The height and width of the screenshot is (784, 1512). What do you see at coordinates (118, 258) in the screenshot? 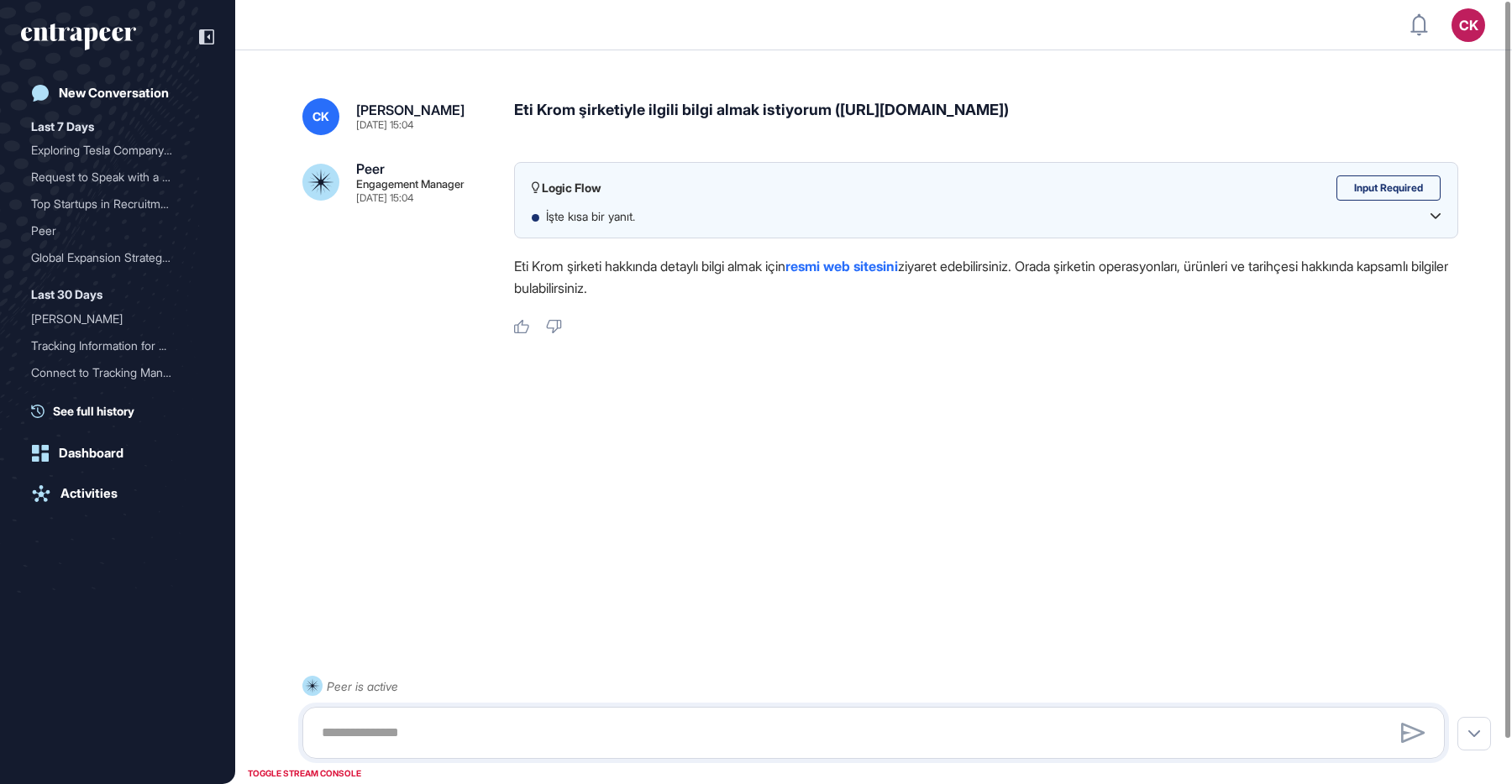
I see `div: Global Expansion Strategy for Paşabahçe and Nude Glass: Customer Insights and Market Analysis` at bounding box center [118, 258].